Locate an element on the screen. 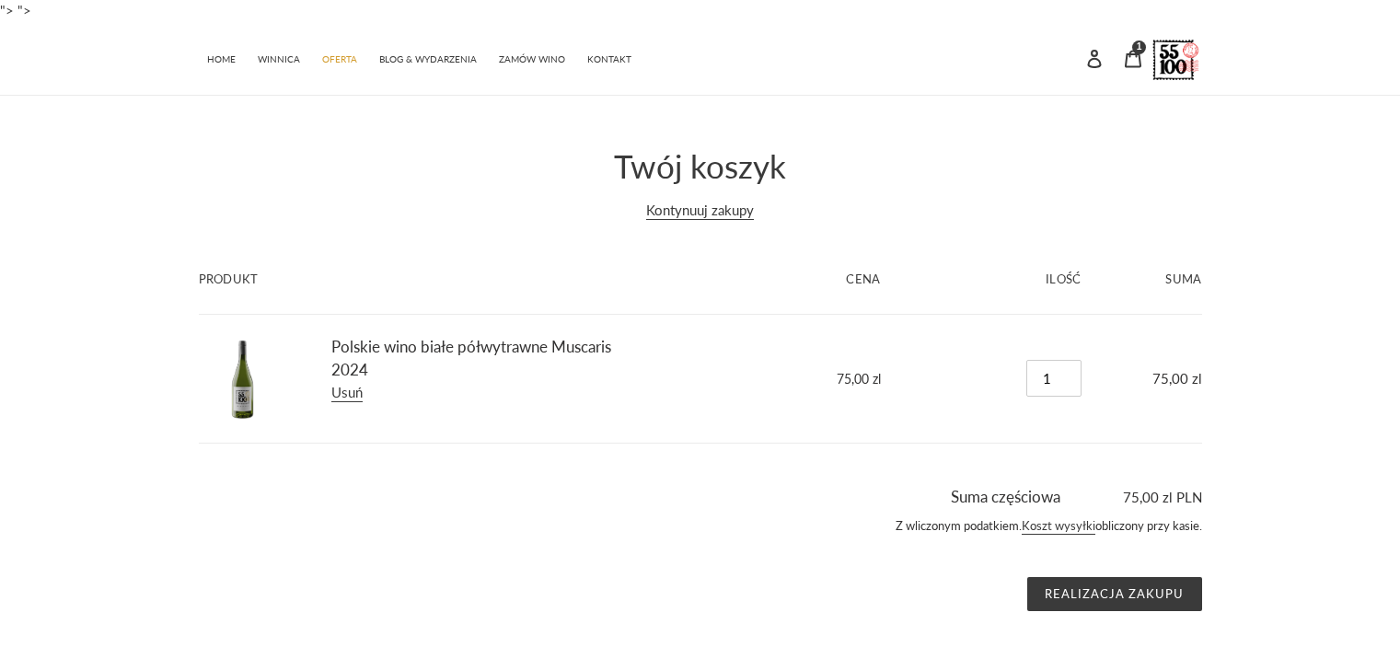  a: WINNICA is located at coordinates (279, 57).